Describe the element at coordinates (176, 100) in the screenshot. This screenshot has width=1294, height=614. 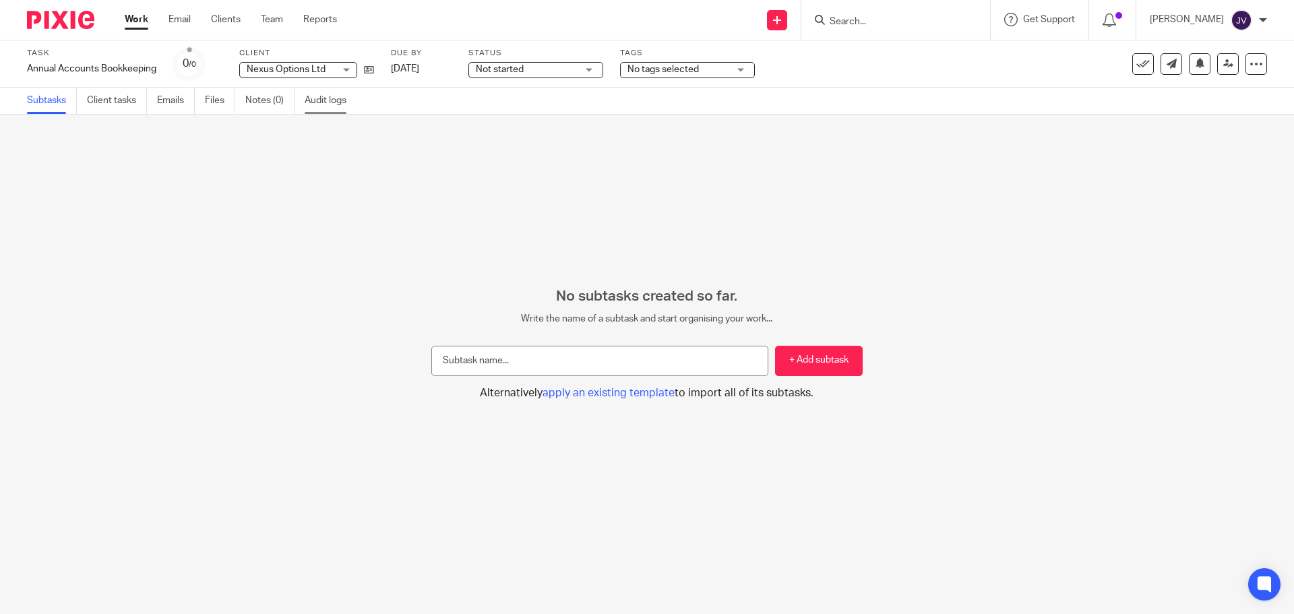
I see `a: Emails` at that location.